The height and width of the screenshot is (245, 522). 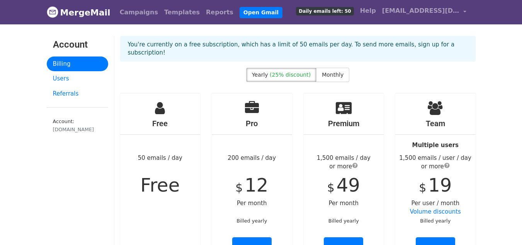 I want to click on small: Account:, so click(x=77, y=126).